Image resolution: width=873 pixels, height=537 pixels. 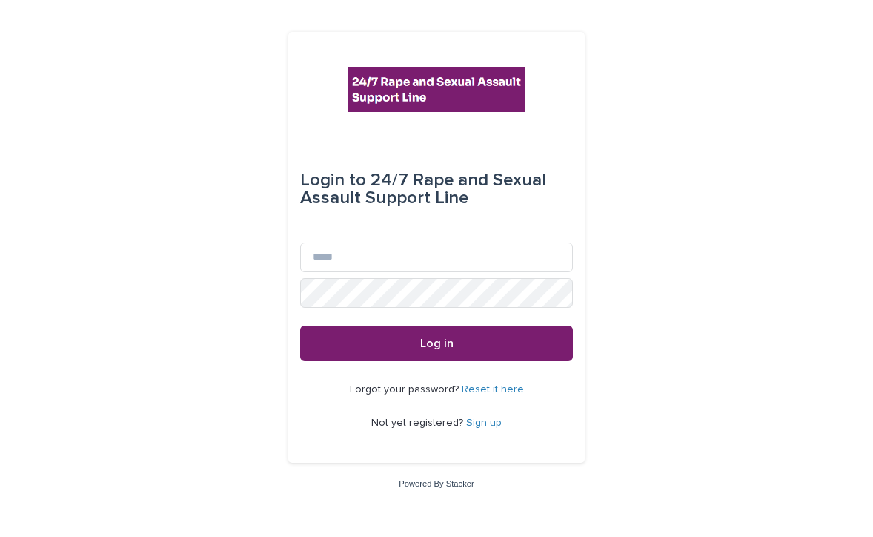 What do you see at coordinates (437, 90) in the screenshot?
I see `img: rhQMoQhaT3yELyF149Cw` at bounding box center [437, 90].